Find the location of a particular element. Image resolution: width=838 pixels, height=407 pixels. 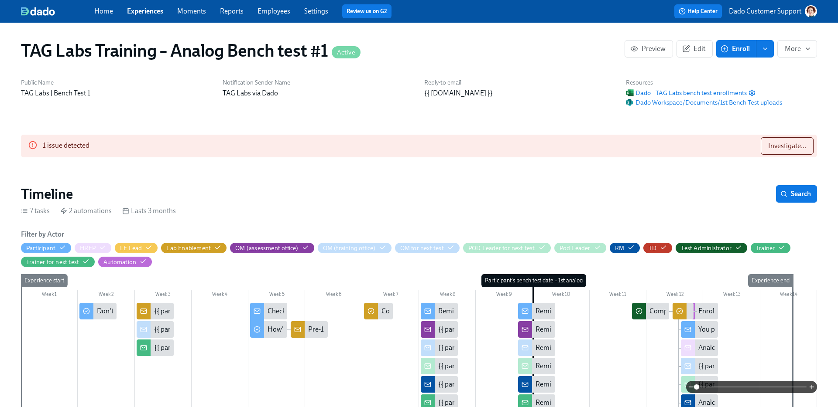

div: Week 12 is located at coordinates (674, 296).